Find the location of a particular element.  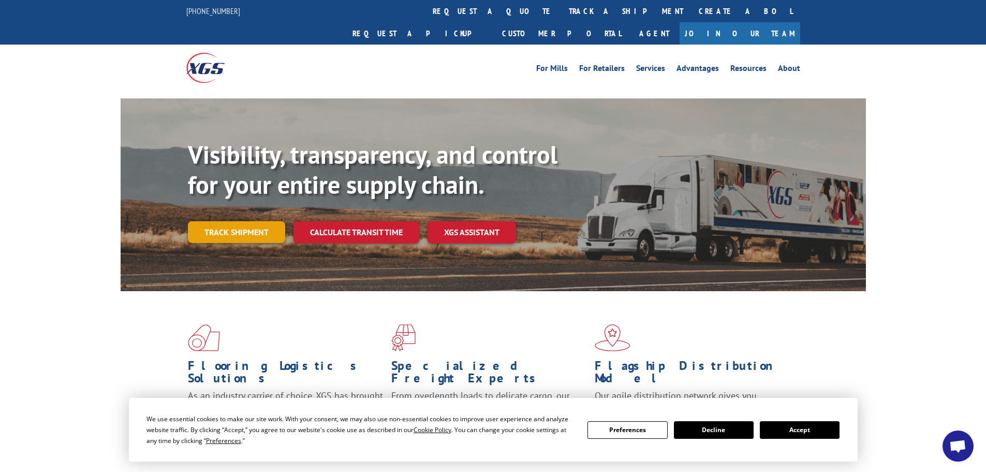

button: Decline is located at coordinates (714, 430).